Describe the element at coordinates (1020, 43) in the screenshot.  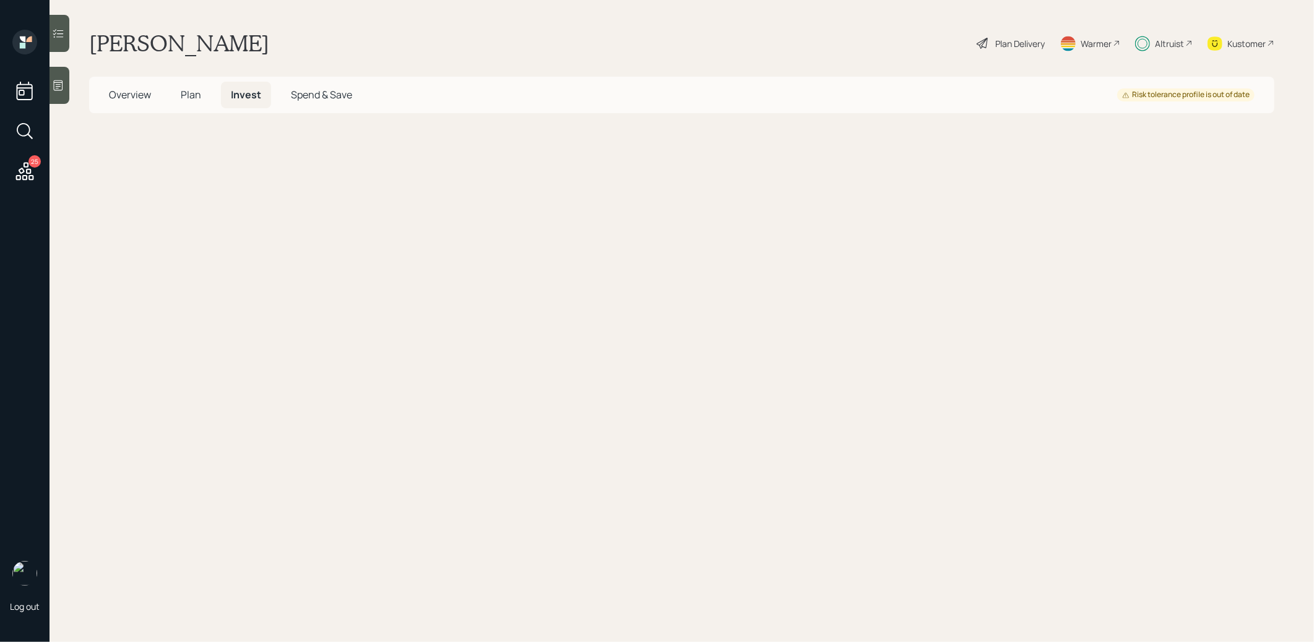
I see `div: Plan Delivery` at that location.